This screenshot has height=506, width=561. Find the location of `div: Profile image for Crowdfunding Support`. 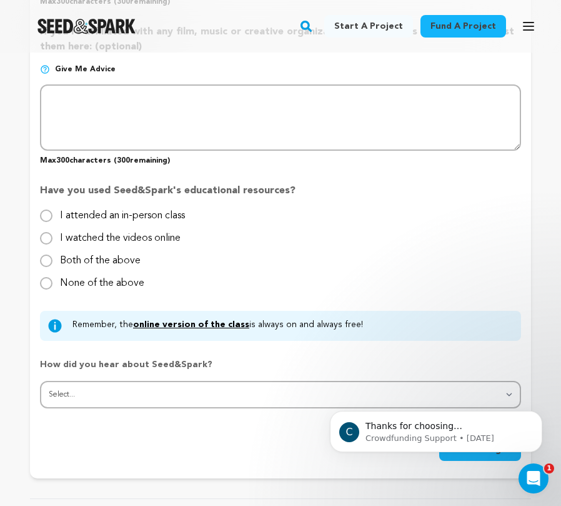

div: Profile image for Crowdfunding Support is located at coordinates (38, 48).